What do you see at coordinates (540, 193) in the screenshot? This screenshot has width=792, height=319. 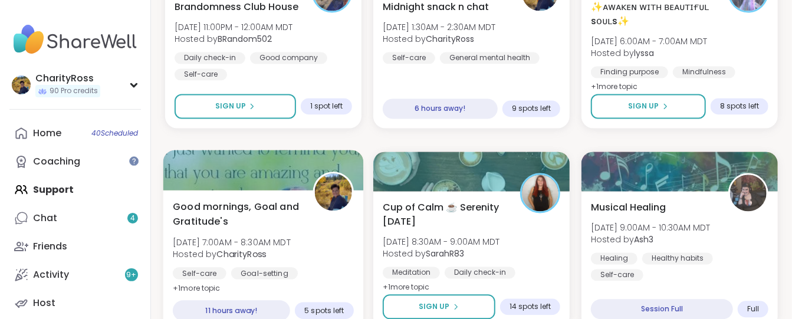 I see `img: SarahR83` at bounding box center [540, 193].